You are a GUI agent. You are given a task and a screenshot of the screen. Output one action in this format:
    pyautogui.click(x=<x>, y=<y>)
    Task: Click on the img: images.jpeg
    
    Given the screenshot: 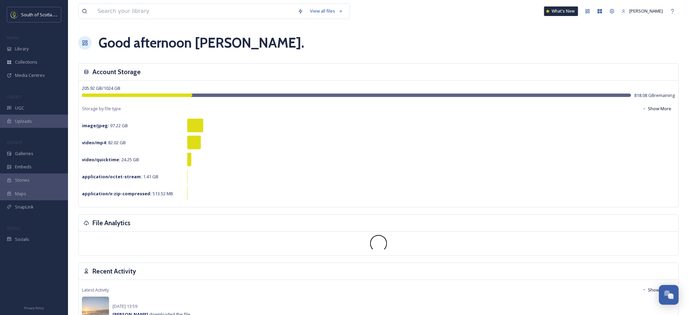 What is the action you would take?
    pyautogui.click(x=14, y=15)
    